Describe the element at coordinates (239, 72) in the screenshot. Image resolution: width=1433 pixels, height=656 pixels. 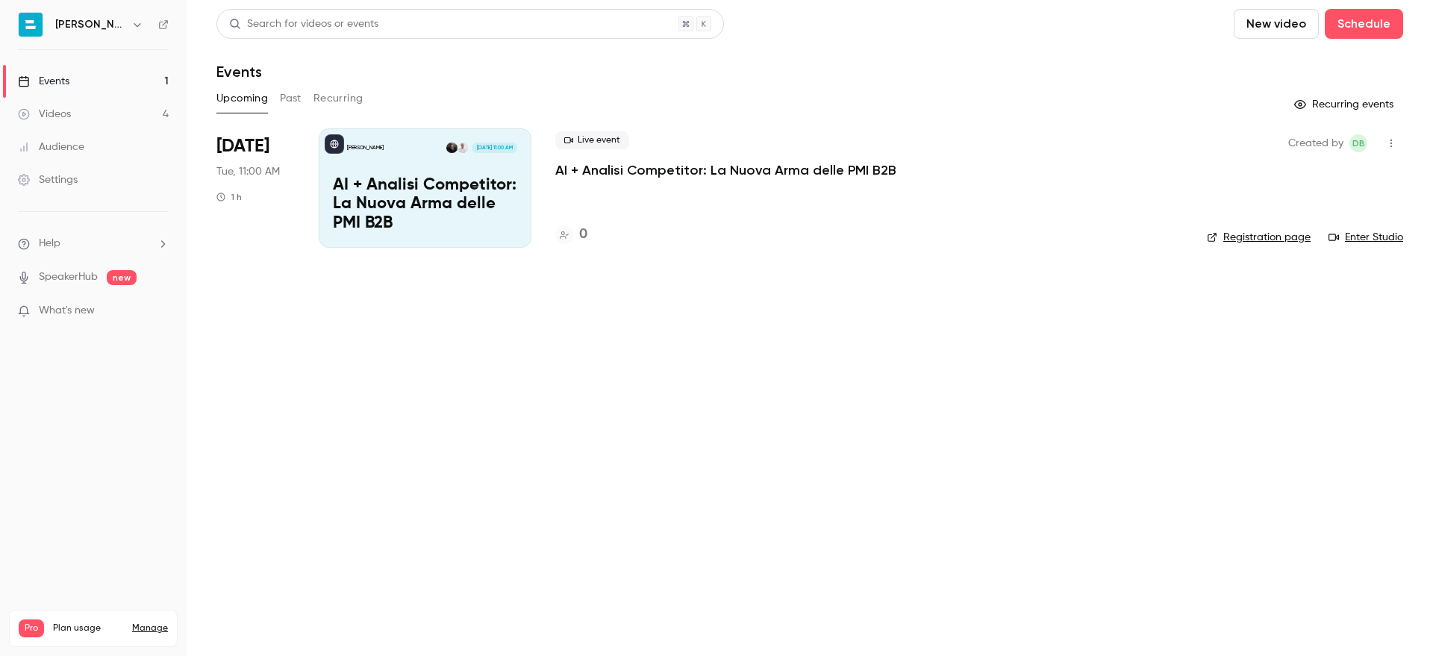
I see `h1: Events` at that location.